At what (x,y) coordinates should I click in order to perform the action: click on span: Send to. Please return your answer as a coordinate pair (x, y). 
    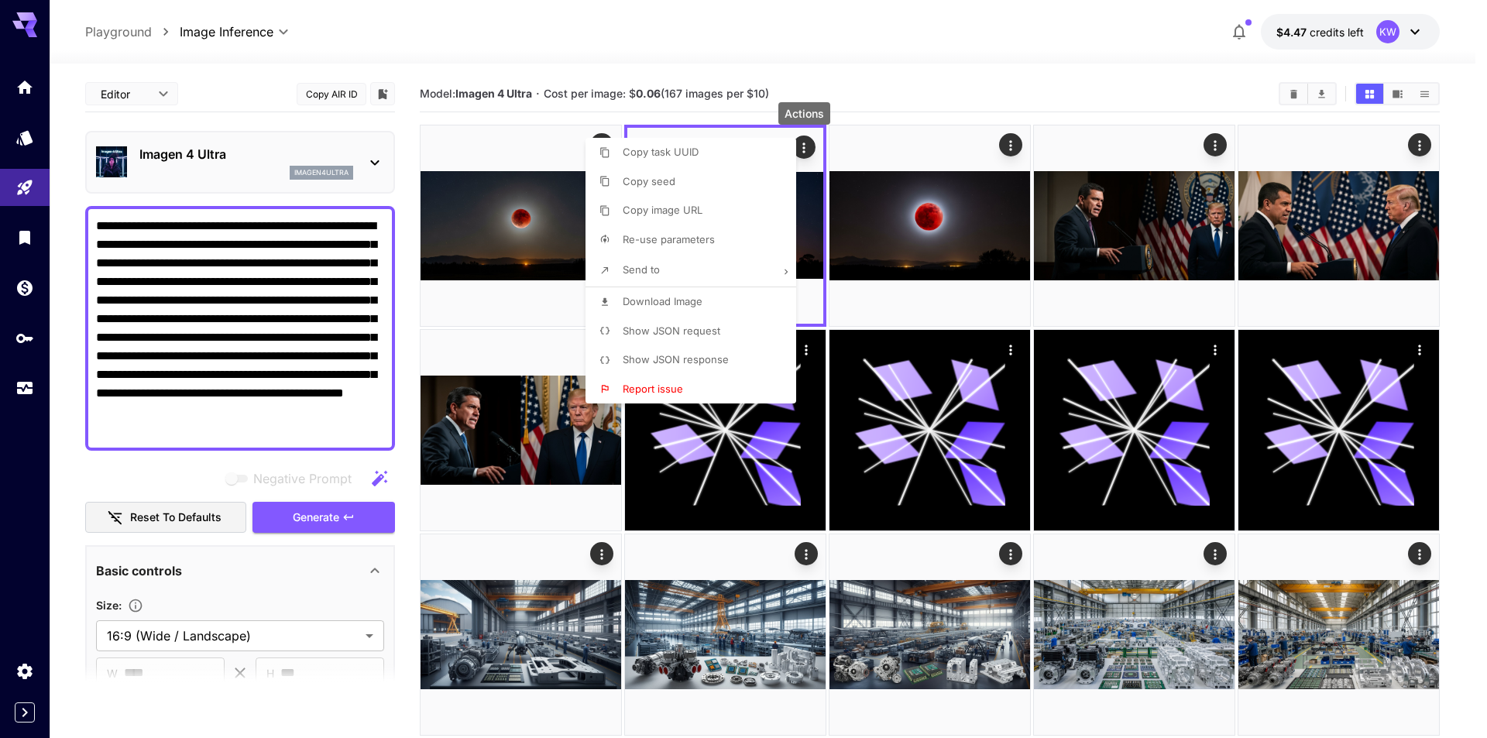
    Looking at the image, I should click on (641, 269).